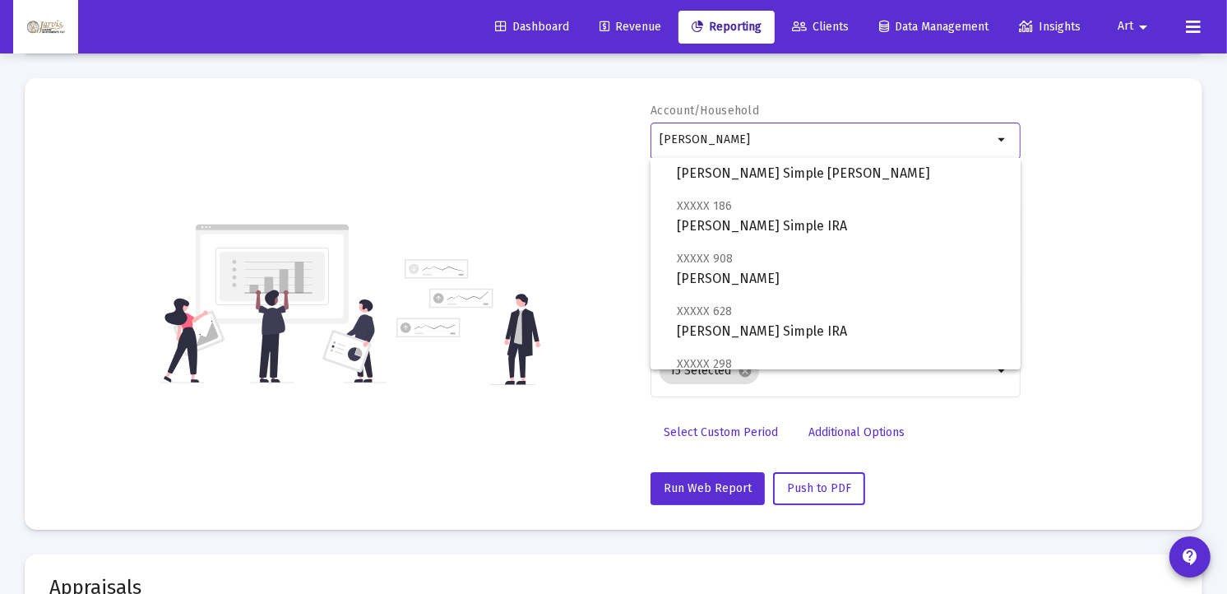 This screenshot has width=1227, height=594. Describe the element at coordinates (819, 488) in the screenshot. I see `button: Push to PDF` at that location.